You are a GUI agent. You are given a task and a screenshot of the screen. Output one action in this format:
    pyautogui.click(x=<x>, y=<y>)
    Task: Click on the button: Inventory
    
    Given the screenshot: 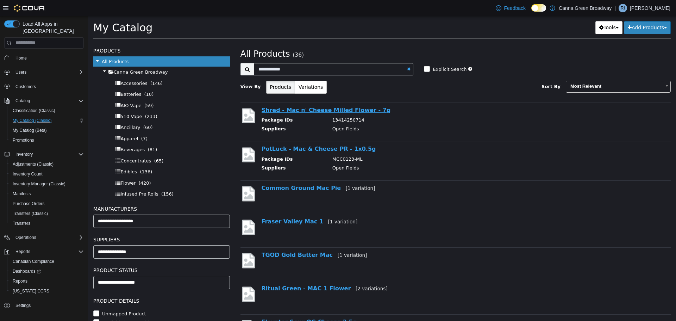 What is the action you would take?
    pyautogui.click(x=24, y=154)
    